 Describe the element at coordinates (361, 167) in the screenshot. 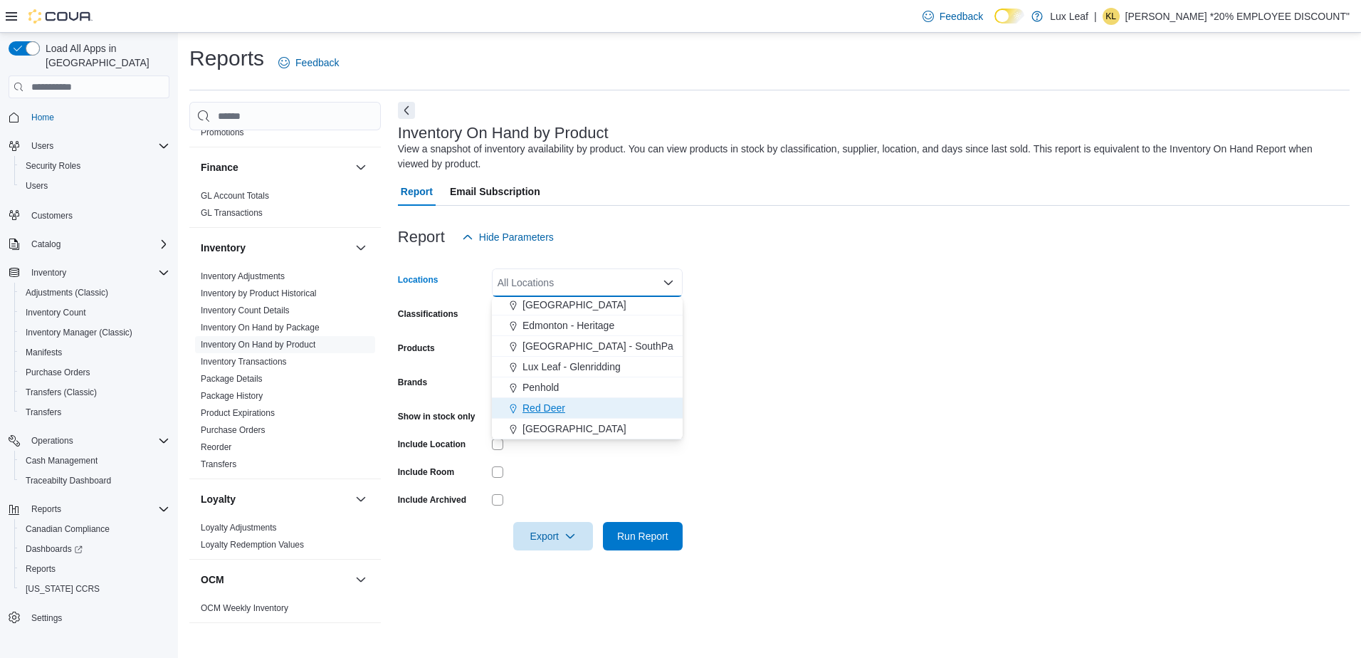

I see `button: Finance` at that location.